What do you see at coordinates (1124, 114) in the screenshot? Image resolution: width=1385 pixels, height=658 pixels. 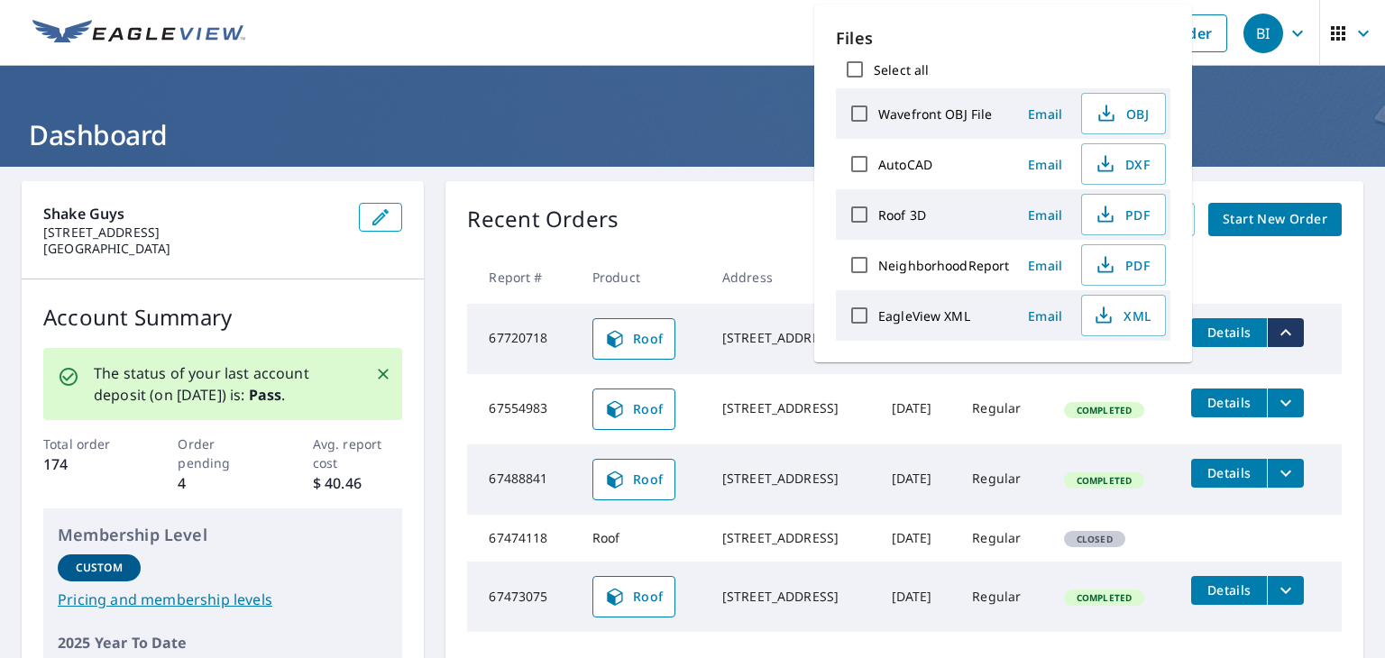 I see `button: OBJ` at bounding box center [1124, 114].